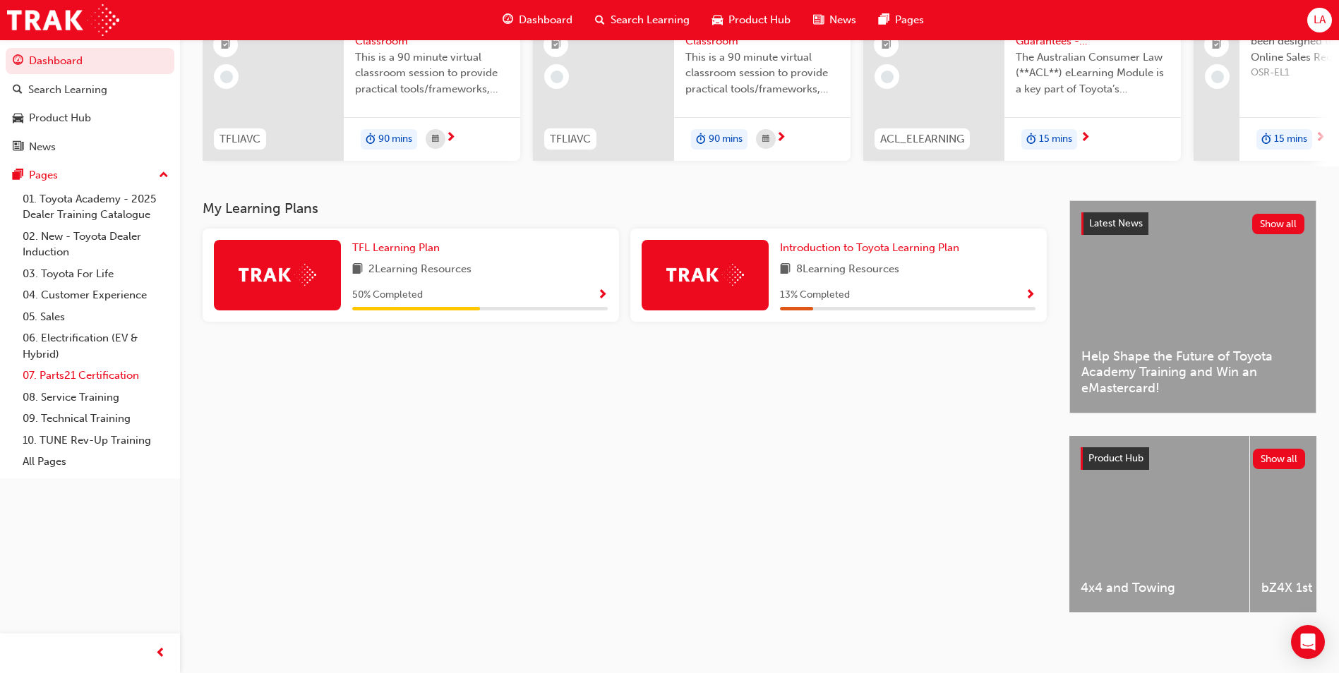  Describe the element at coordinates (95, 295) in the screenshot. I see `a: 04. Customer Experience` at that location.